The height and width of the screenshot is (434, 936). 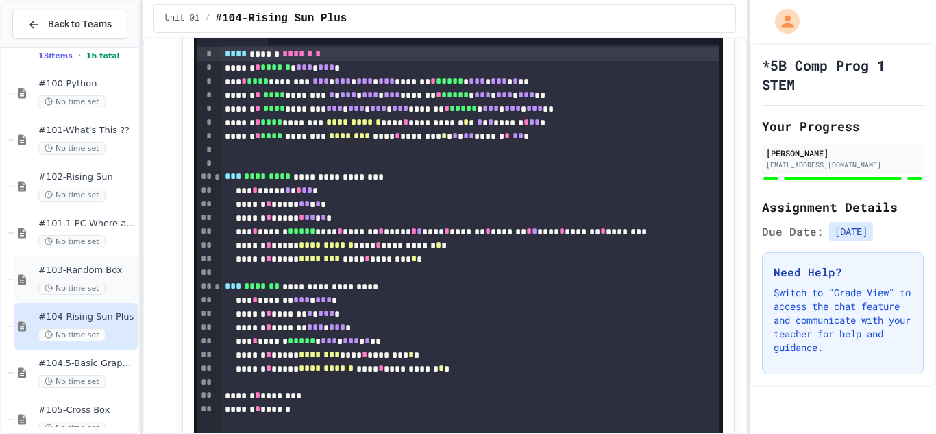 What do you see at coordinates (782, 21) in the screenshot?
I see `div: My Account` at bounding box center [782, 21].